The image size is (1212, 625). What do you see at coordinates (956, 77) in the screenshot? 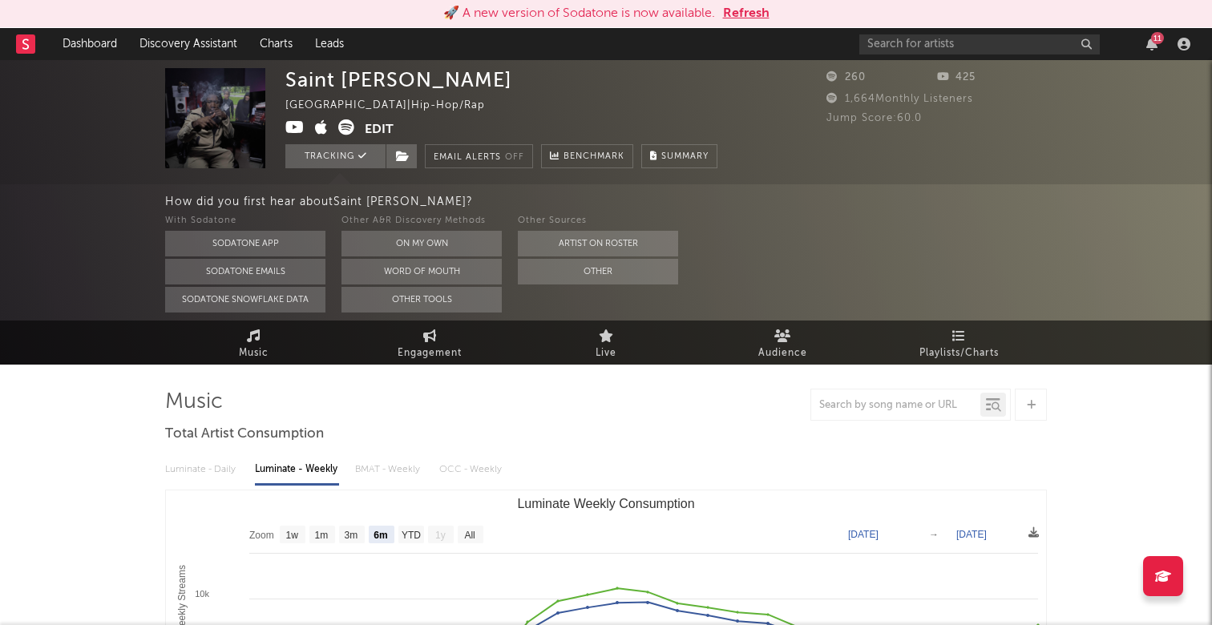
I see `span: 425` at bounding box center [956, 77].